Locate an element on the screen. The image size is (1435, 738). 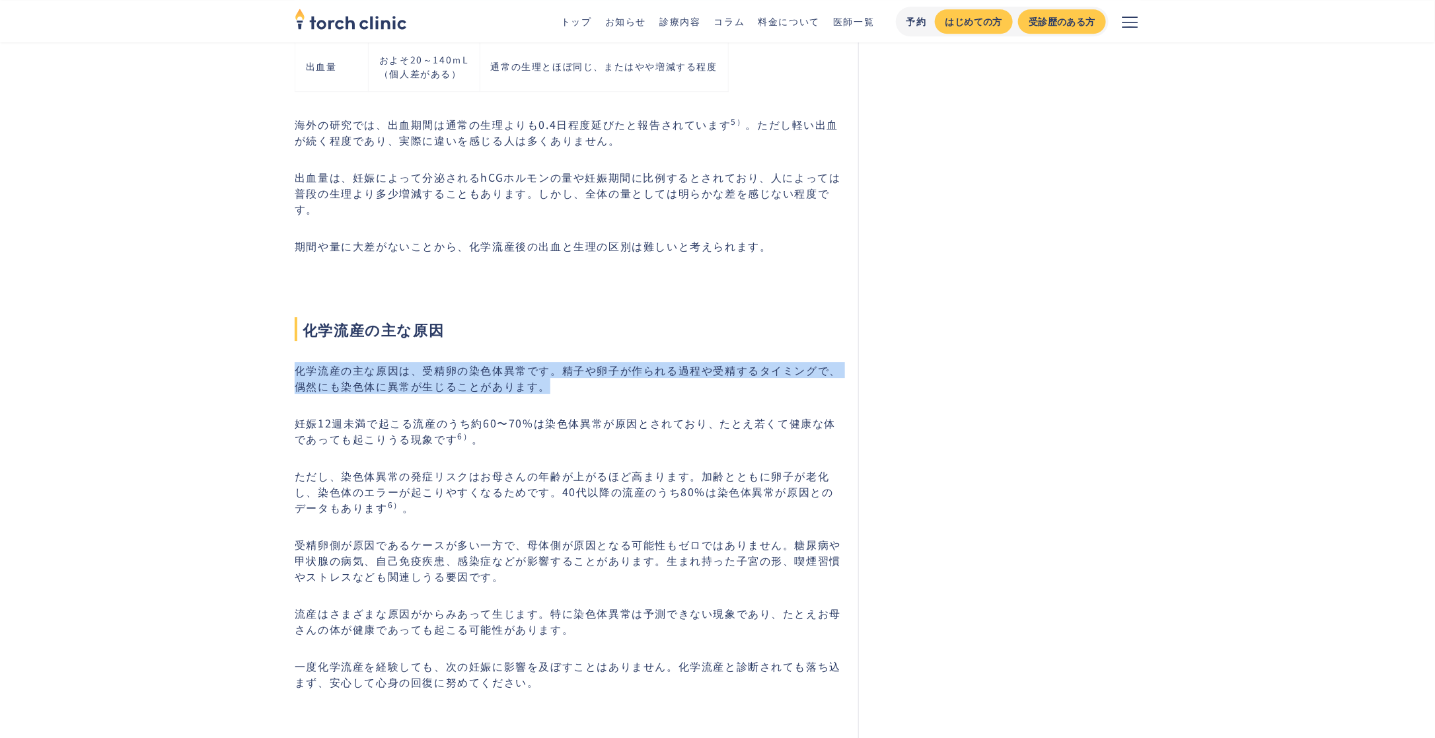
p: 期間や量に大差がないことから、化学流産後の出血と生理の区別は難しいと考えられます。 is located at coordinates (568, 246).